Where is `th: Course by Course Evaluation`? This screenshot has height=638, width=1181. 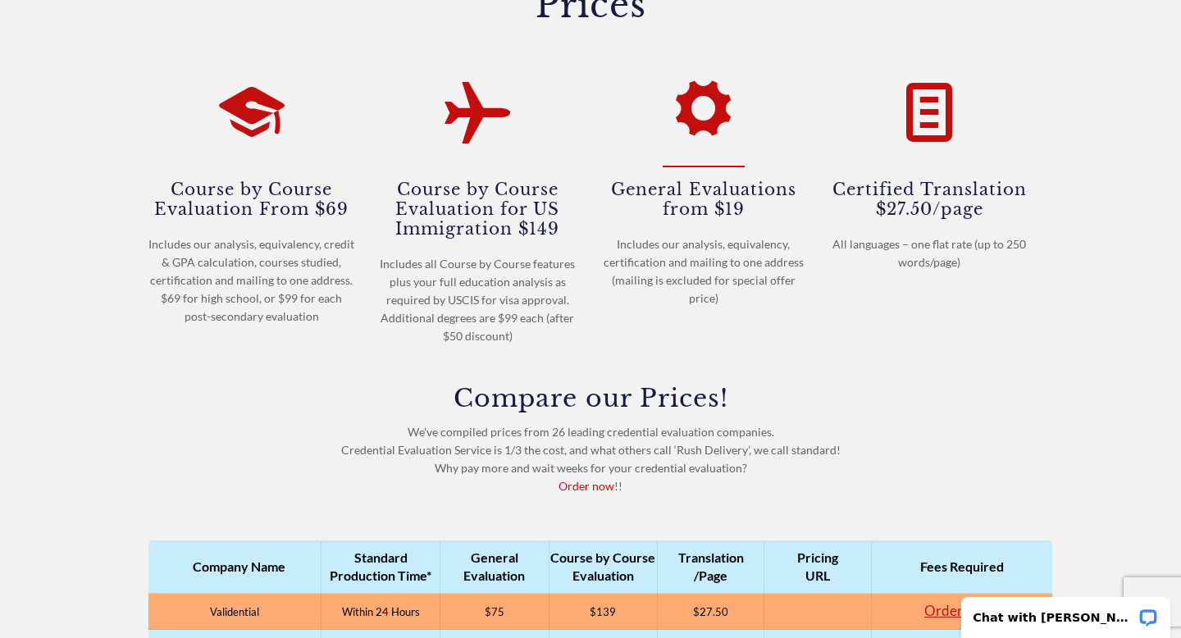 th: Course by Course Evaluation is located at coordinates (603, 567).